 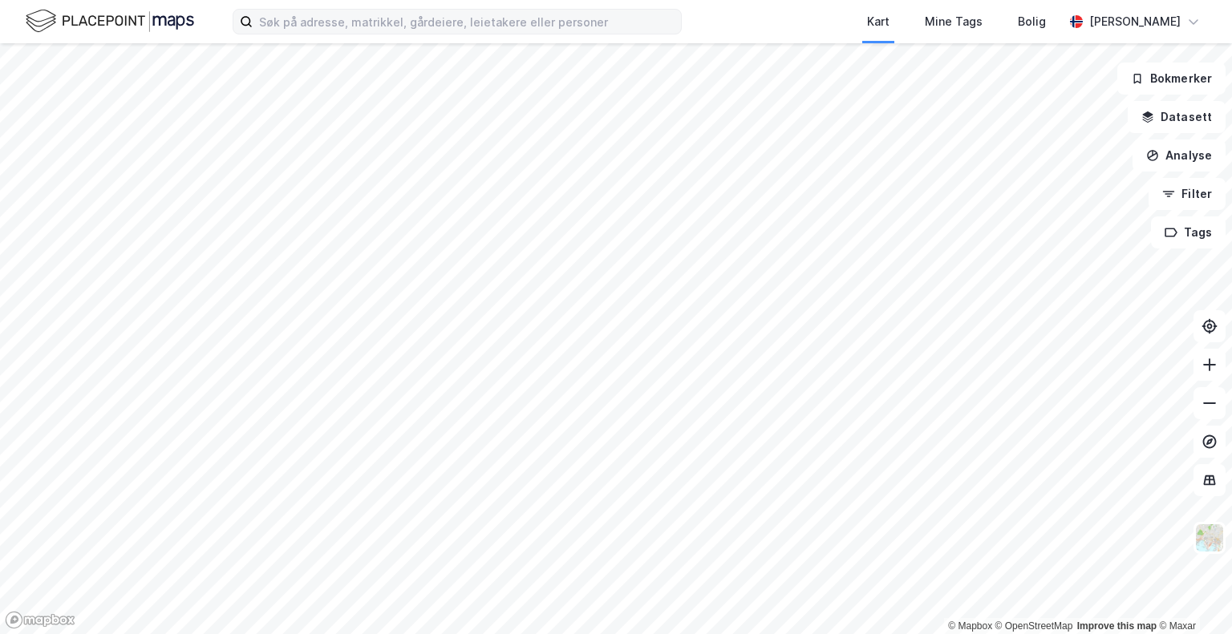 What do you see at coordinates (1192, 596) in the screenshot?
I see `div: Kontrollprogram for chat` at bounding box center [1192, 596].